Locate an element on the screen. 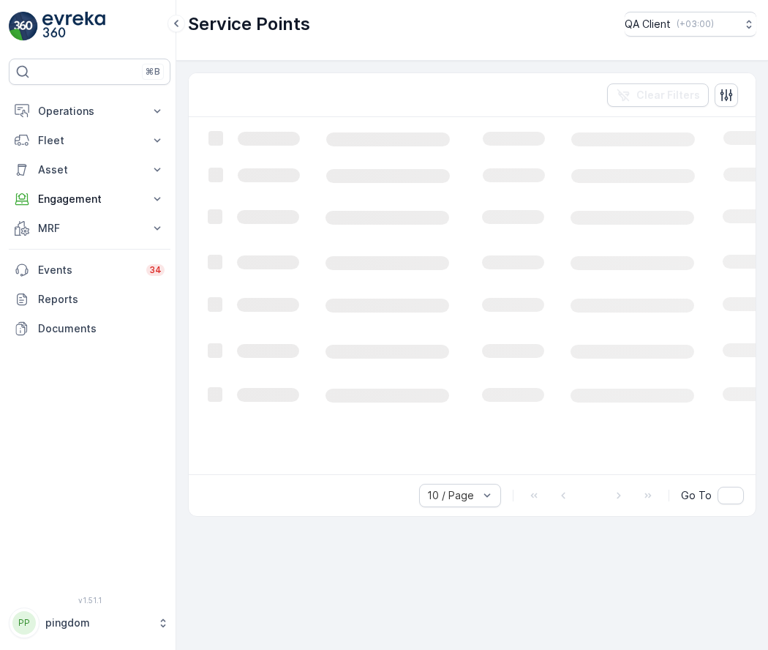 This screenshot has width=768, height=650. p: 34 is located at coordinates (155, 270).